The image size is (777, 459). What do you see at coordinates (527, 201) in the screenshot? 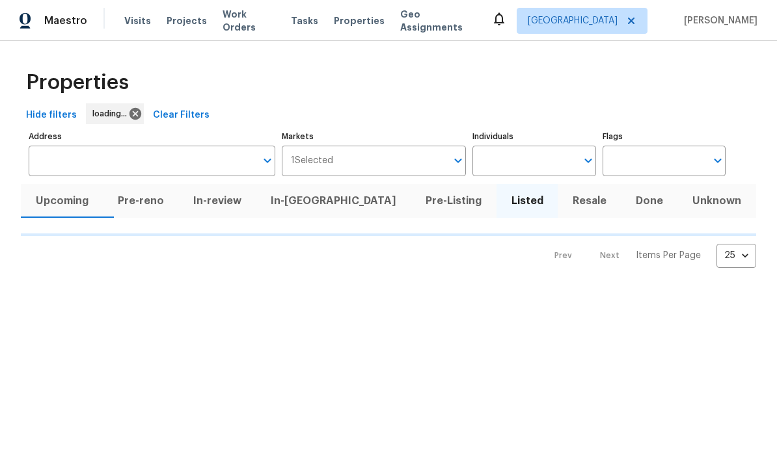
I see `span: Listed` at bounding box center [527, 201].